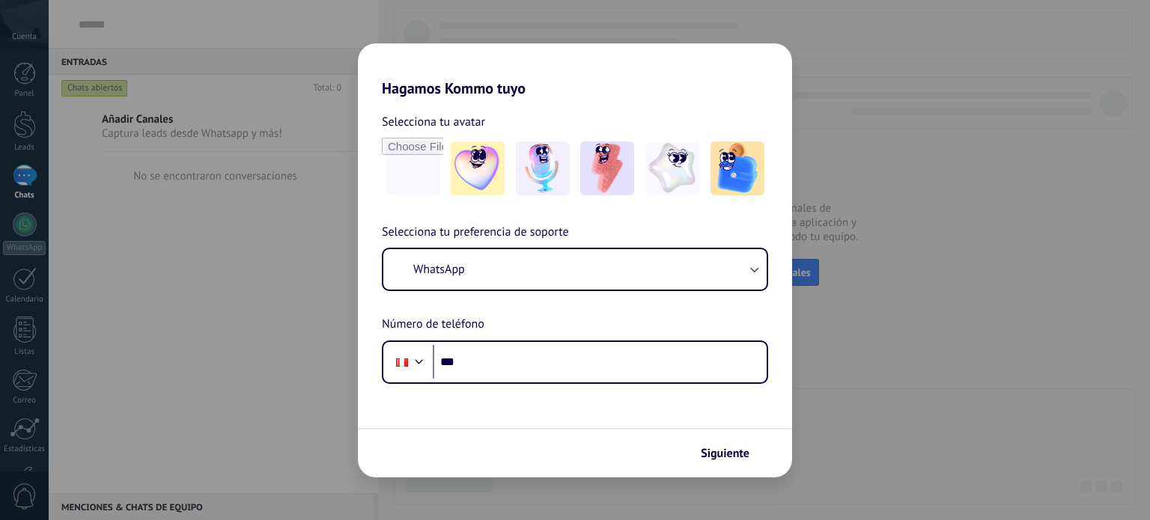  I want to click on span: Selecciona tu avatar, so click(434, 122).